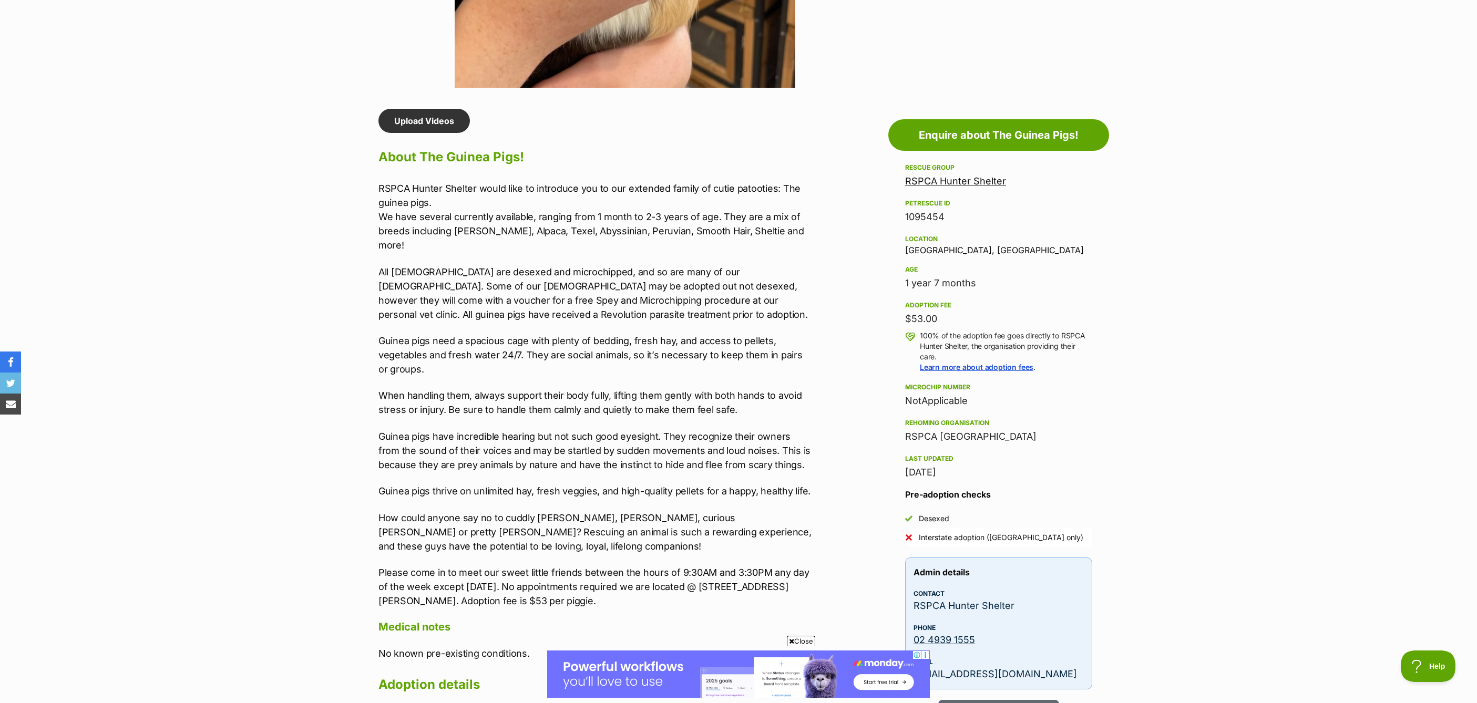 Image resolution: width=1477 pixels, height=703 pixels. Describe the element at coordinates (944, 640) in the screenshot. I see `a: 02 4939 1555` at that location.